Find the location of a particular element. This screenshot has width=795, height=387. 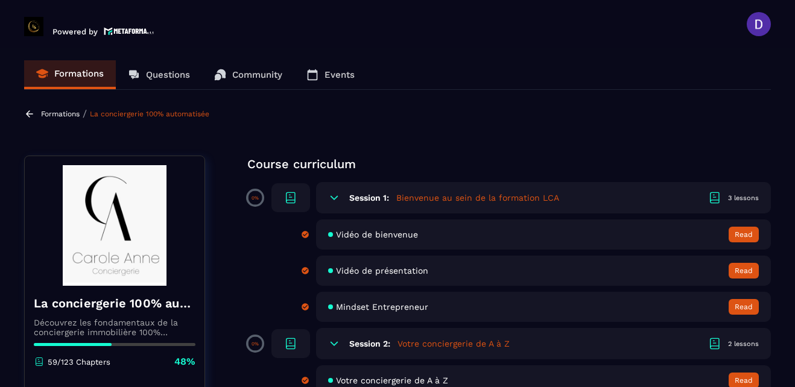

p: Découvrez les fondamentaux de la conciergerie immobilière 100% automatisée. Cette formation est c... is located at coordinates (115, 328).